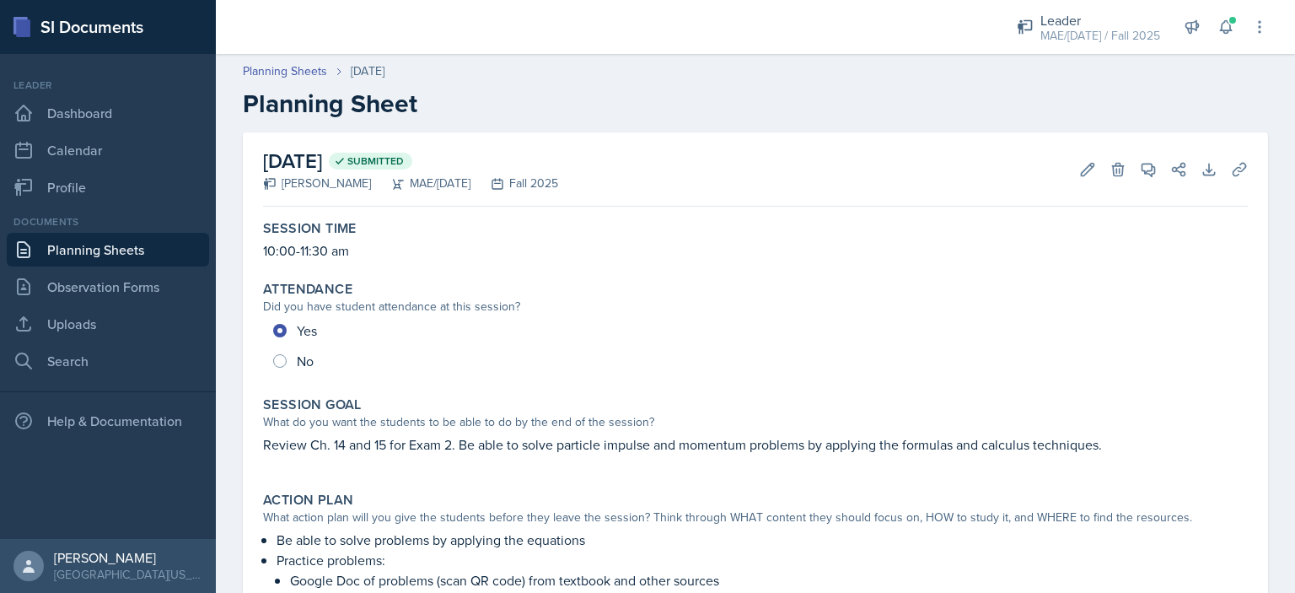 This screenshot has height=593, width=1295. I want to click on div: What action plan will you give the students before they leave the session? Think through WHAT con..., so click(755, 517).